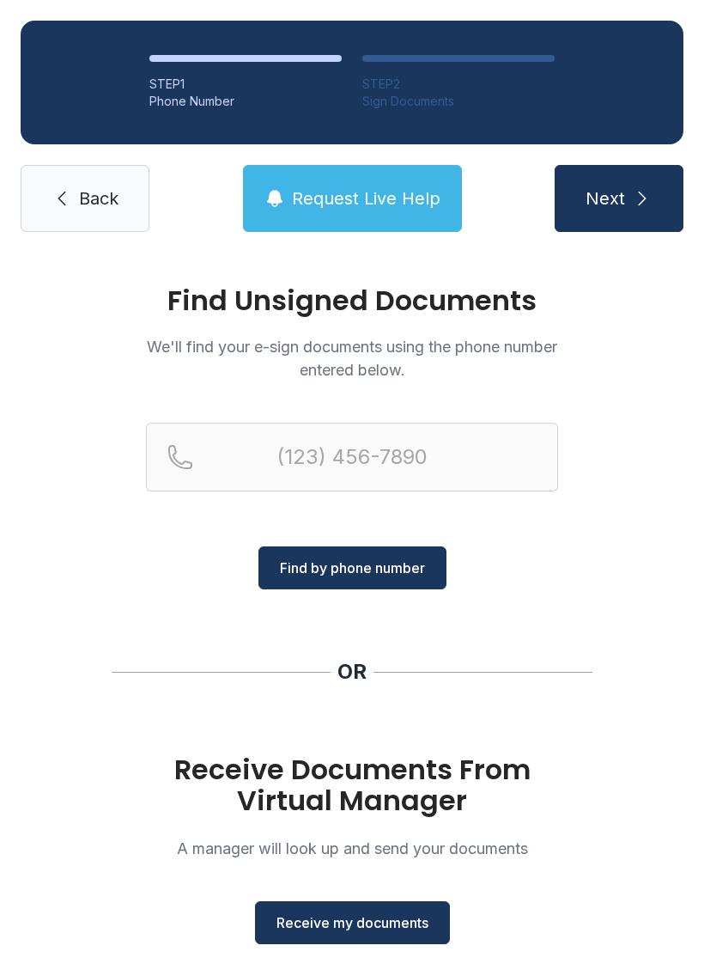 This screenshot has height=976, width=704. What do you see at coordinates (352, 568) in the screenshot?
I see `span: Find by phone number` at bounding box center [352, 568].